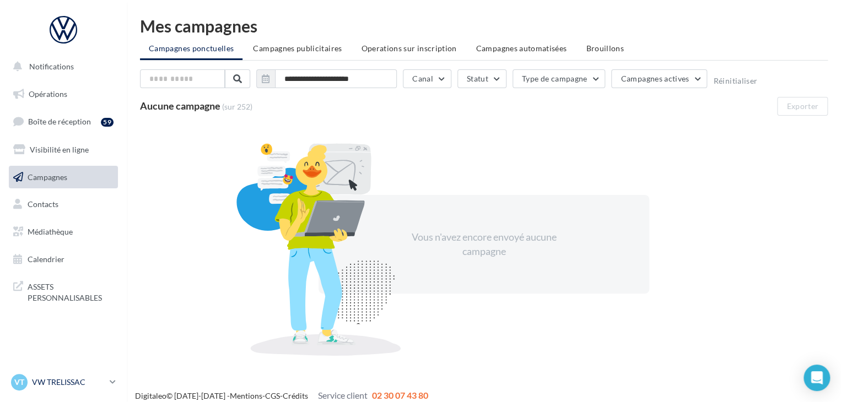 The image size is (841, 402). I want to click on a: Digitaleo, so click(150, 396).